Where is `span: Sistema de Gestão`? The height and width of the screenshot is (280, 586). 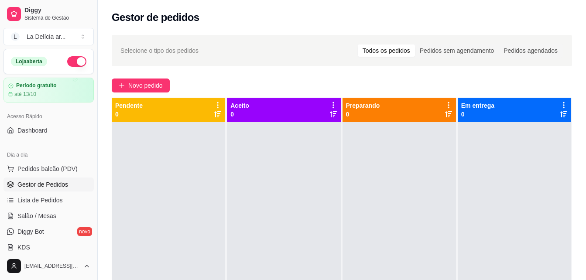 span: Sistema de Gestão is located at coordinates (57, 18).